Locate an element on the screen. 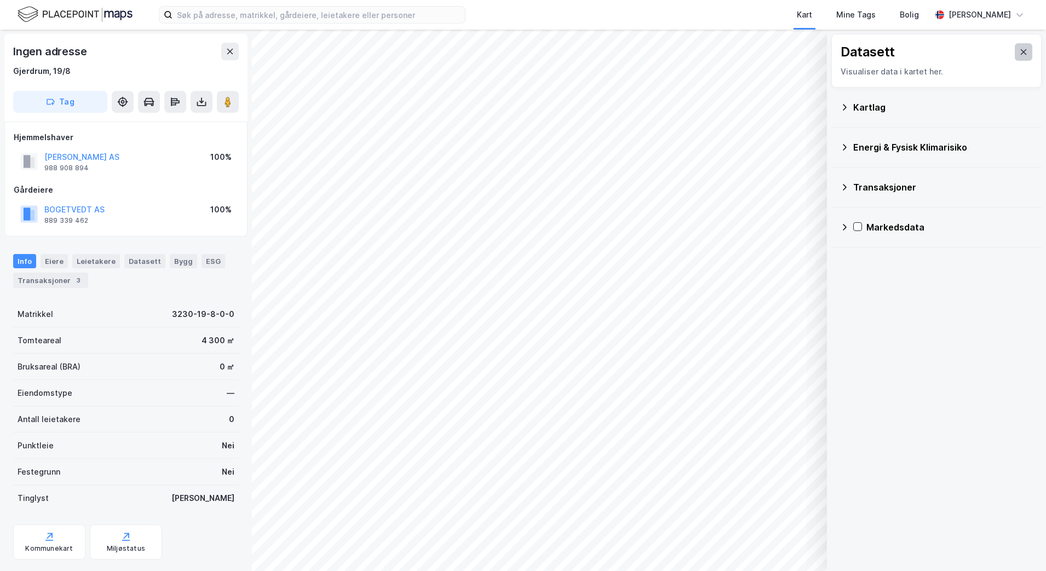 The image size is (1046, 571). div: Hjemmelshaver is located at coordinates (126, 137).